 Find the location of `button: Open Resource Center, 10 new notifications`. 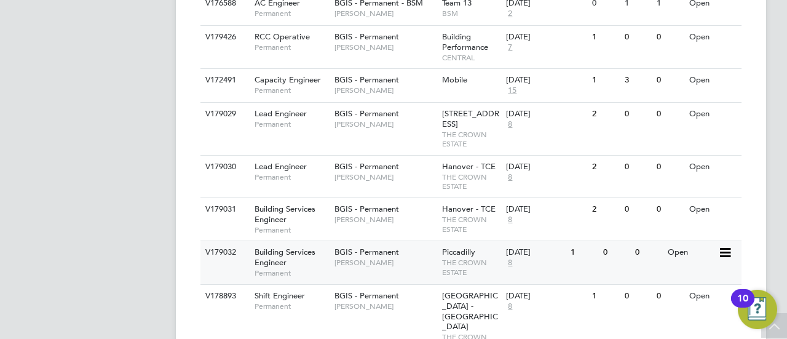

button: Open Resource Center, 10 new notifications is located at coordinates (758, 309).